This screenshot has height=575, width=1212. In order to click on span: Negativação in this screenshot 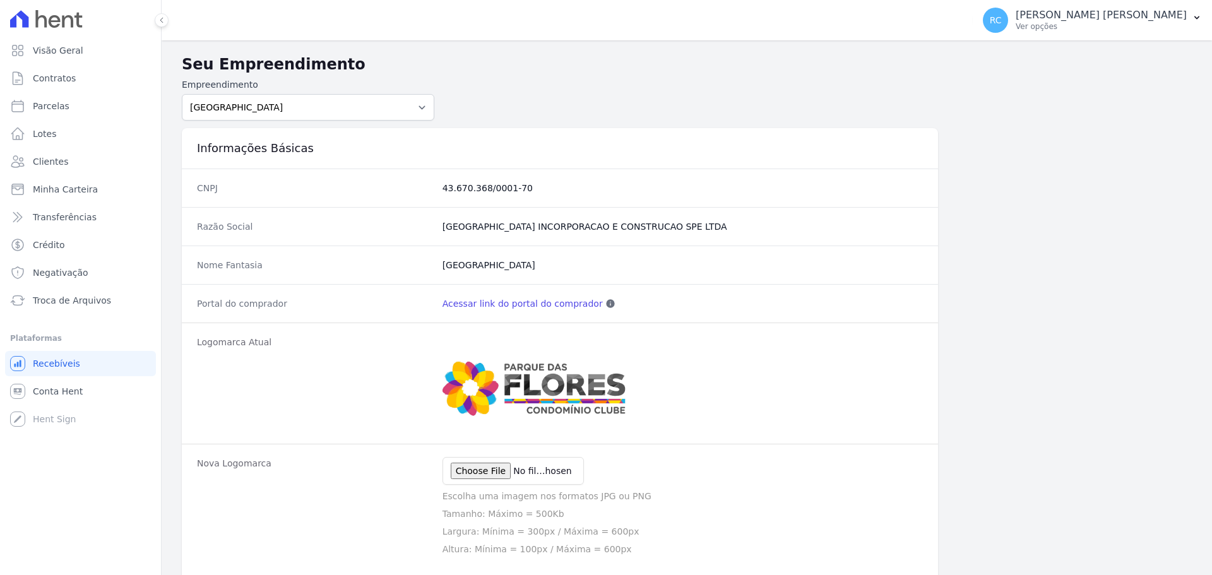, I will do `click(61, 273)`.